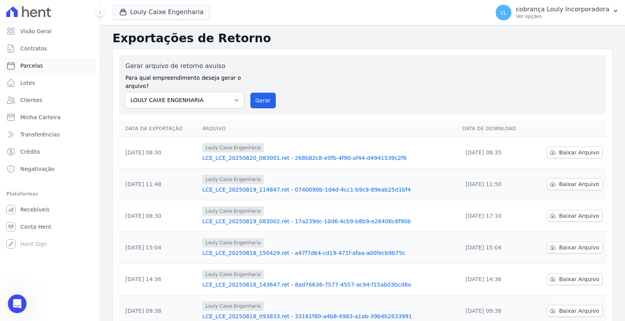  Describe the element at coordinates (83, 148) in the screenshot. I see `div: joined the conversation` at that location.